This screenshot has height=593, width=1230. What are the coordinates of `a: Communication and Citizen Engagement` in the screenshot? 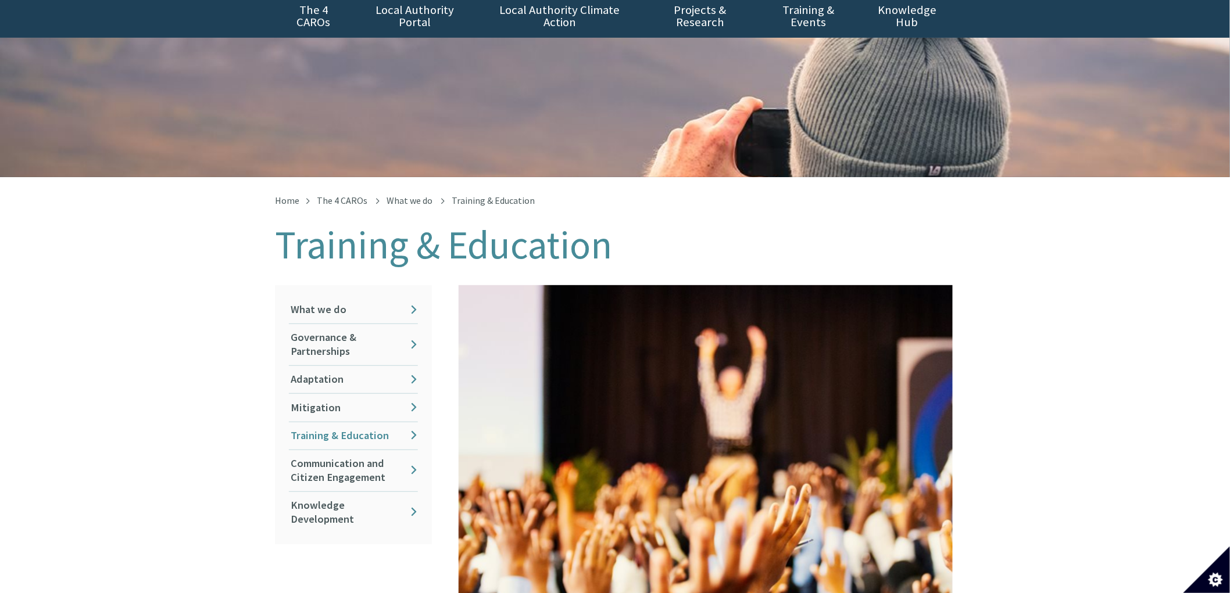 It's located at (353, 471).